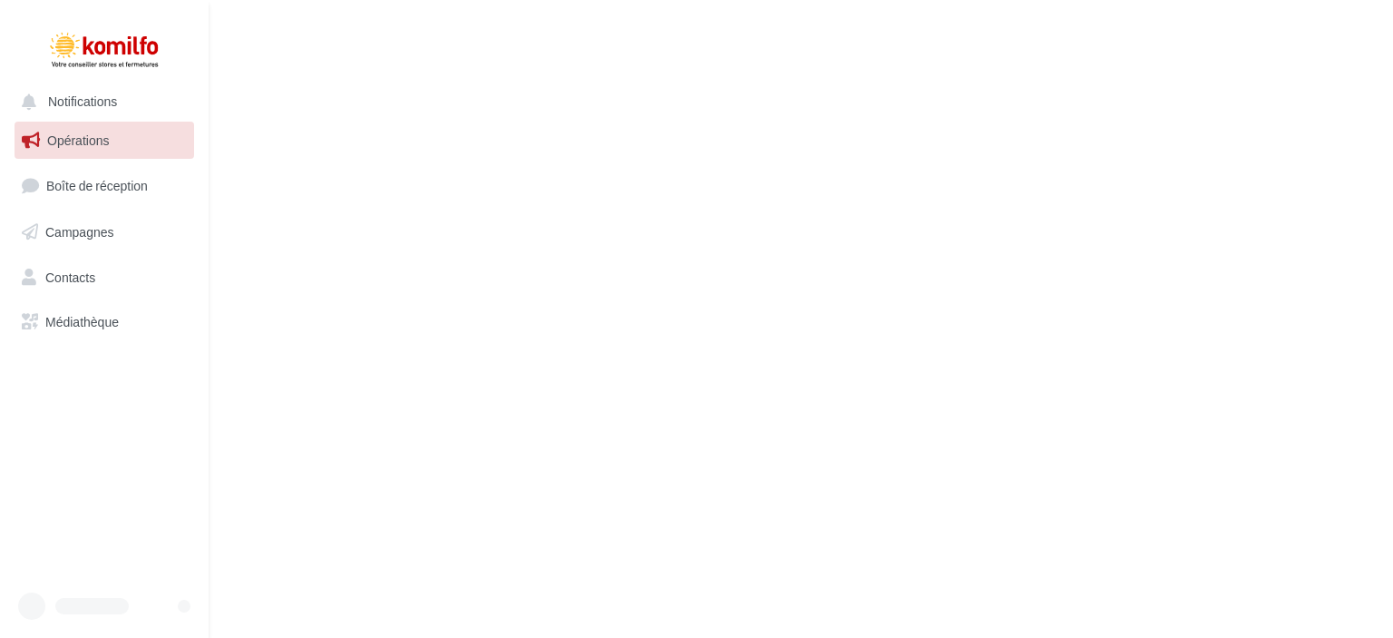 The height and width of the screenshot is (638, 1393). Describe the element at coordinates (104, 185) in the screenshot. I see `a: Boîte de réception` at that location.